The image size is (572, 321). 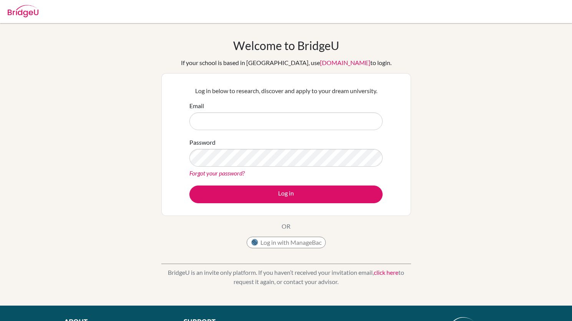 I want to click on button: Log in with ManageBac, so click(x=286, y=242).